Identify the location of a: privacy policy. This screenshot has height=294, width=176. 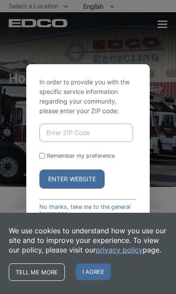
(119, 250).